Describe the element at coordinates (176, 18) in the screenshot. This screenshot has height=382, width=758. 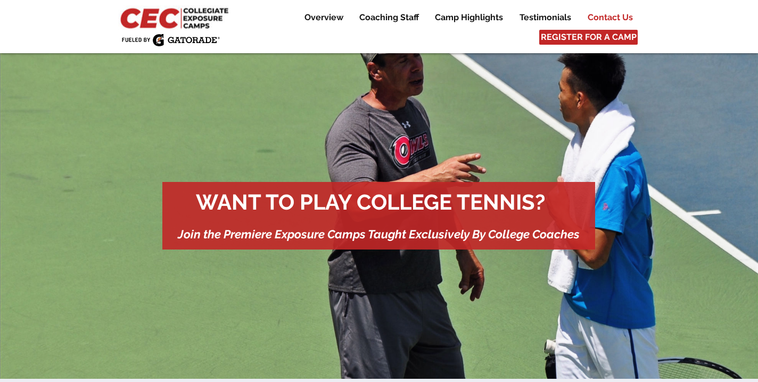
I see `img: CEC Logo Primary_edited.jpg` at that location.